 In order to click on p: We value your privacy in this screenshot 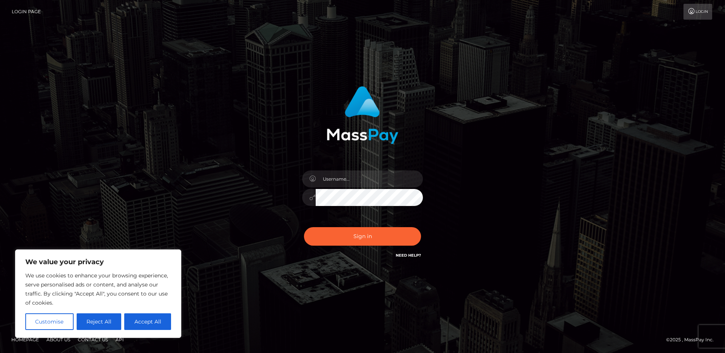, I will do `click(98, 262)`.